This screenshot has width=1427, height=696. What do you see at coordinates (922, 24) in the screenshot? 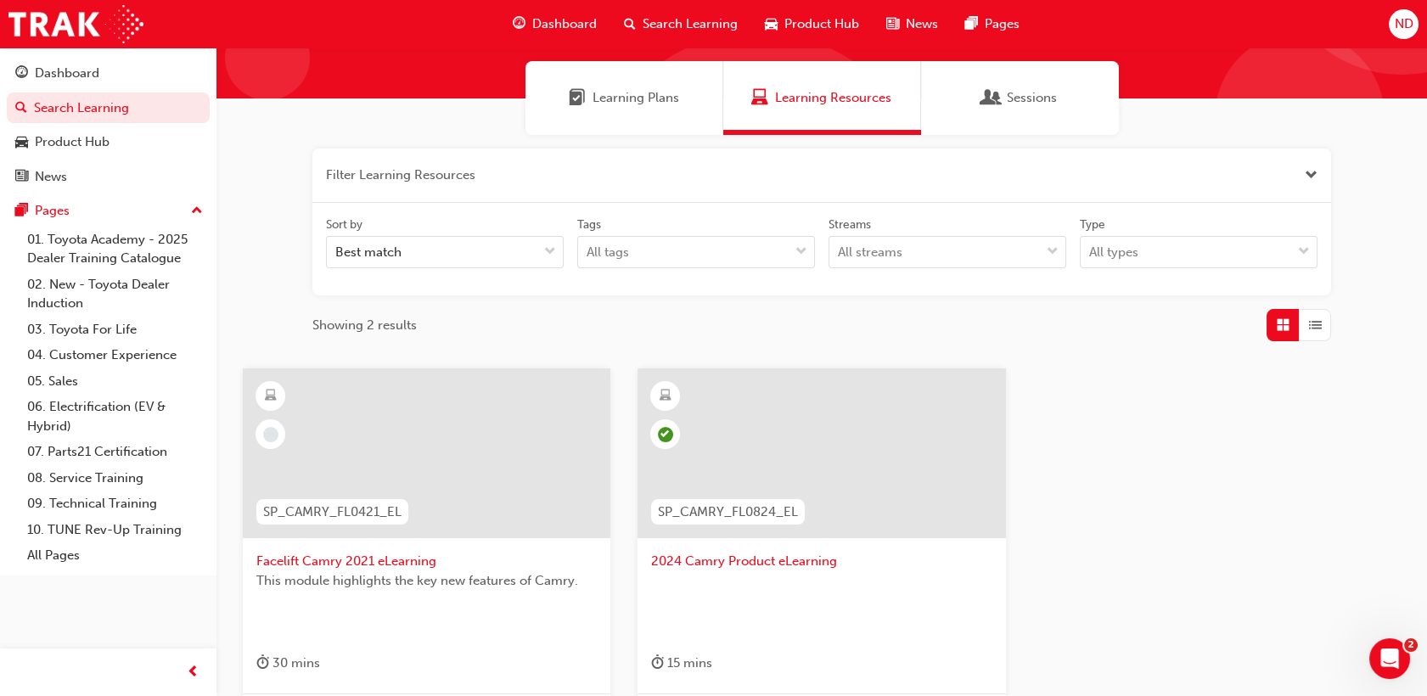
I see `span: News` at bounding box center [922, 24].